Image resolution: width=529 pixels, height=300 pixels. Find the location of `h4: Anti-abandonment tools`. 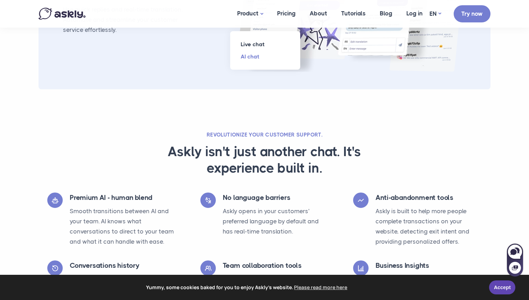

h4: Anti-abandonment tools is located at coordinates (428, 198).